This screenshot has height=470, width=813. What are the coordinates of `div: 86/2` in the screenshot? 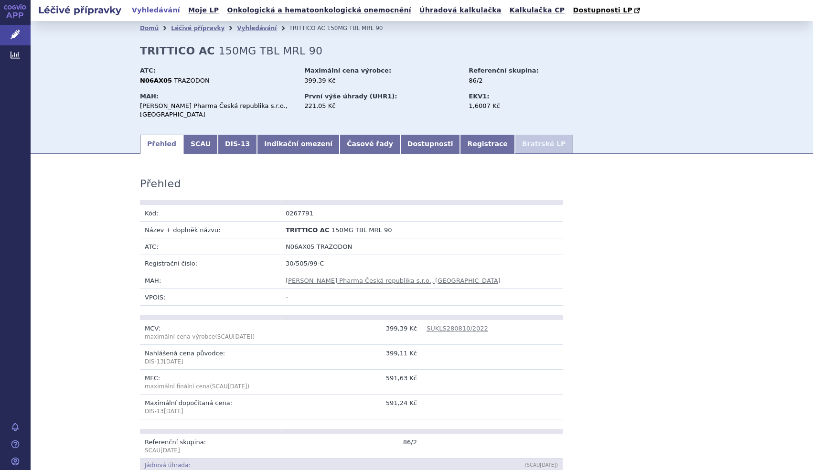 It's located at (522, 81).